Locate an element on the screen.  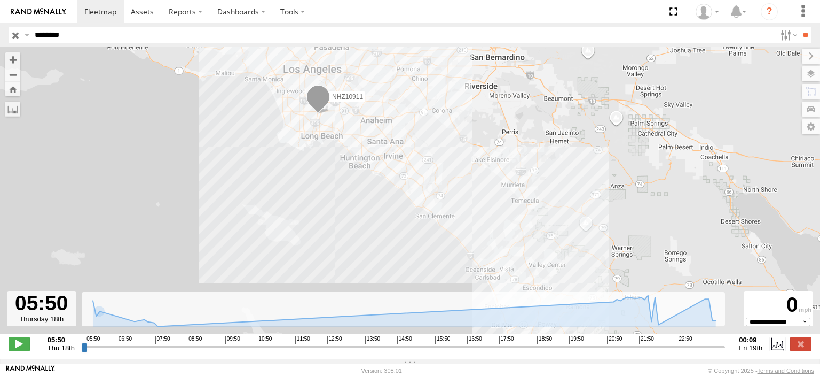
span: 07:50 is located at coordinates (163, 340).